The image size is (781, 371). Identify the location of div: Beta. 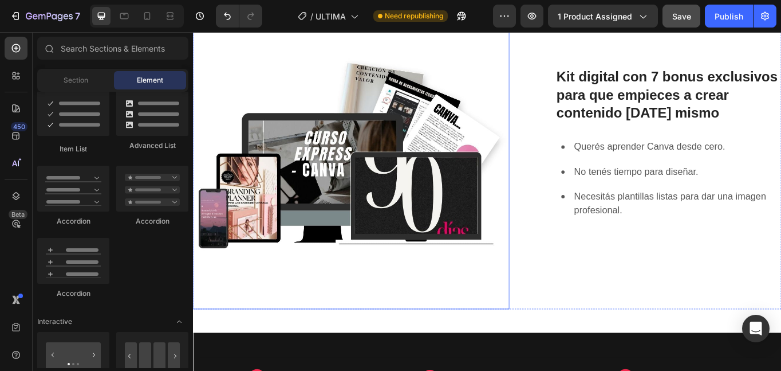
(18, 214).